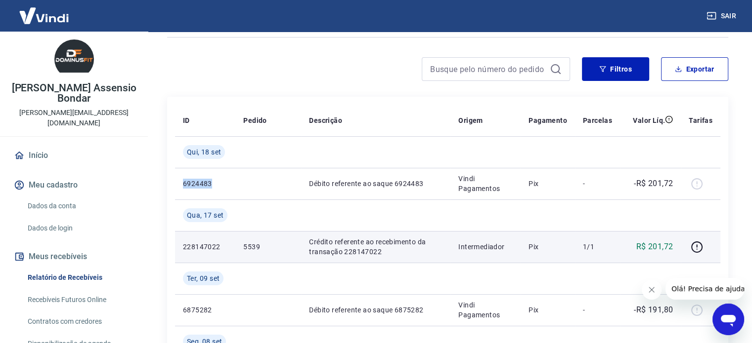 The image size is (752, 343). Describe the element at coordinates (80, 322) in the screenshot. I see `a: Contratos com credores` at that location.